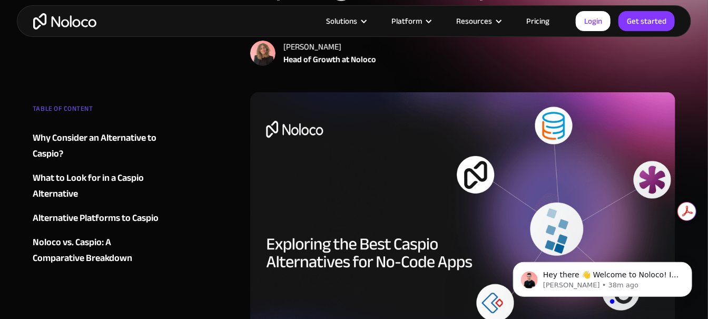  What do you see at coordinates (105, 40) in the screenshot?
I see `div: message notification from Darragh, 38m ago. Hey there 👋 Welcome to Noloco! If you have any questi...` at bounding box center [105, 40].